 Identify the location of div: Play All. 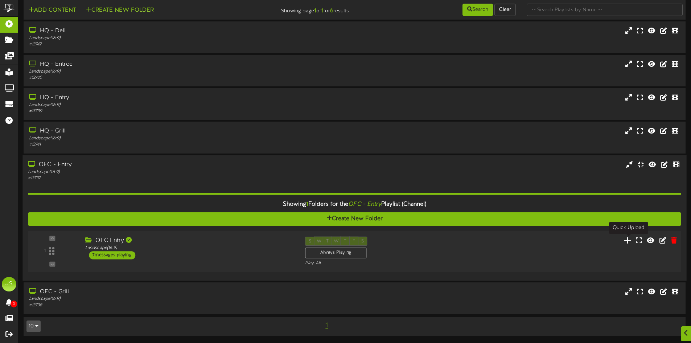
(382, 263).